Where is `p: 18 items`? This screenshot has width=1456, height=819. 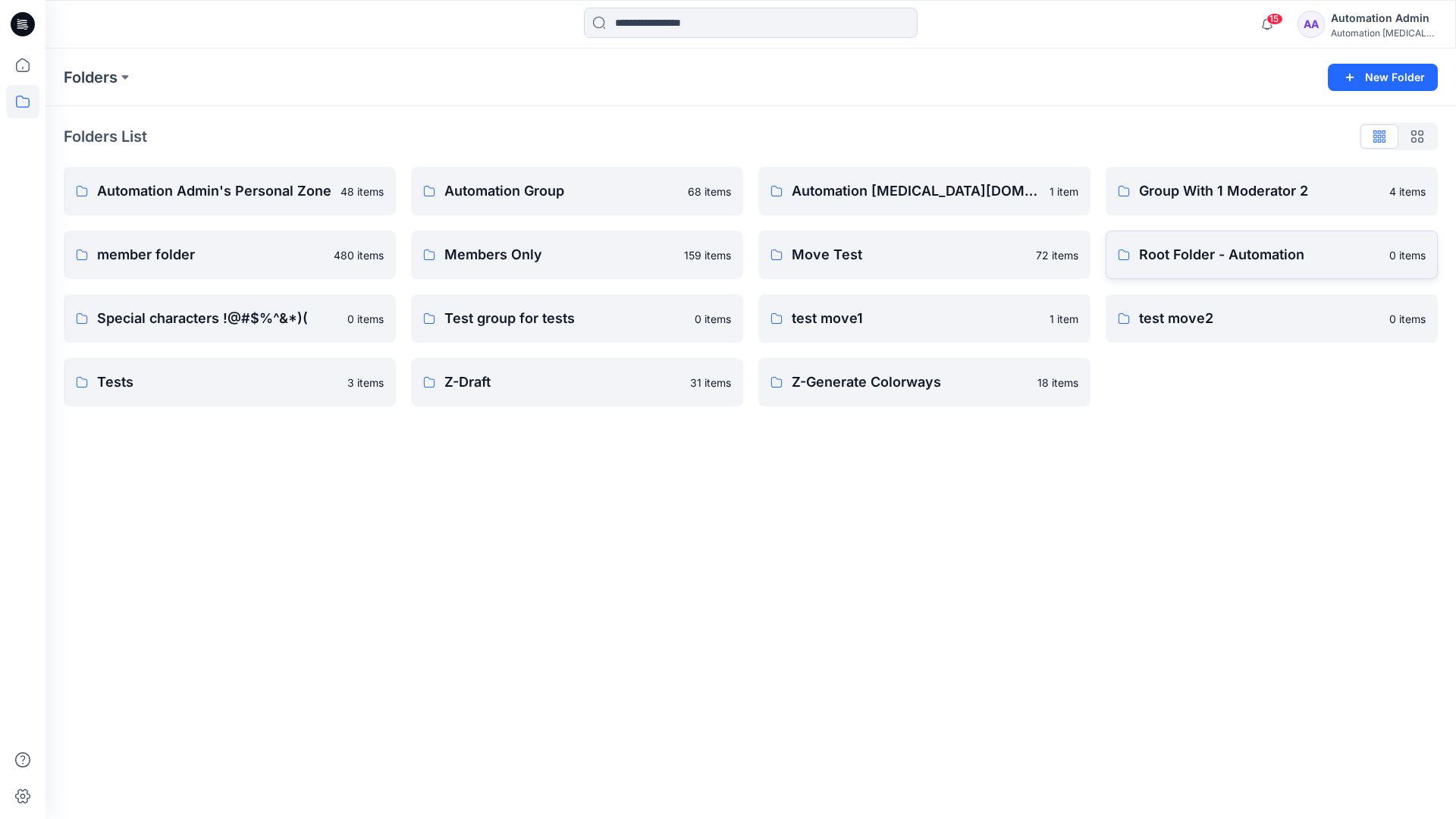 p: 18 items is located at coordinates (1058, 382).